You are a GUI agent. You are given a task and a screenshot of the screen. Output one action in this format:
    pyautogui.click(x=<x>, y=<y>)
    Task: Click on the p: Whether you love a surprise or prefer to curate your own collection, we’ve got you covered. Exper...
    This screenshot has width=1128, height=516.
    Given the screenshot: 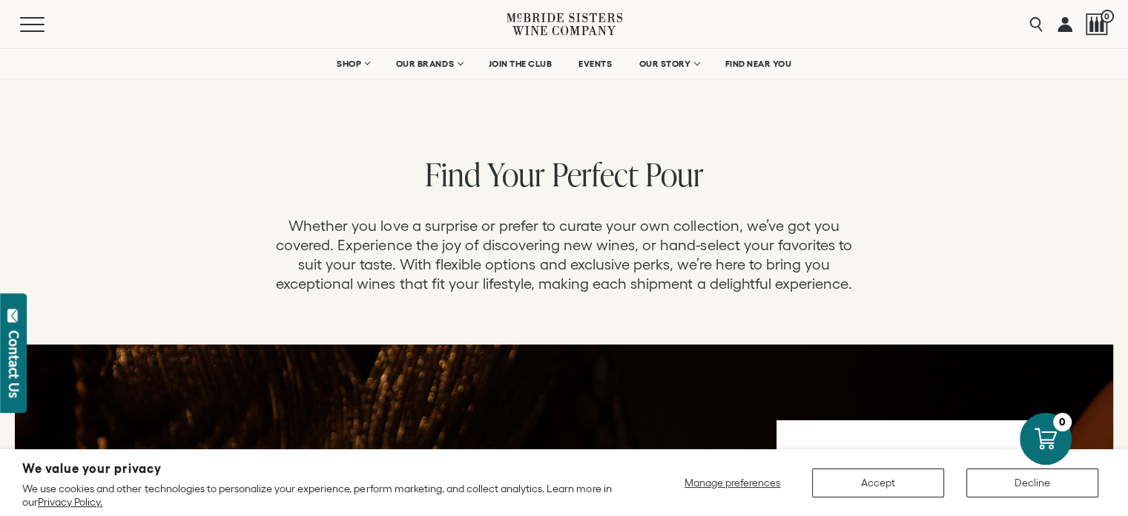 What is the action you would take?
    pyautogui.click(x=565, y=254)
    